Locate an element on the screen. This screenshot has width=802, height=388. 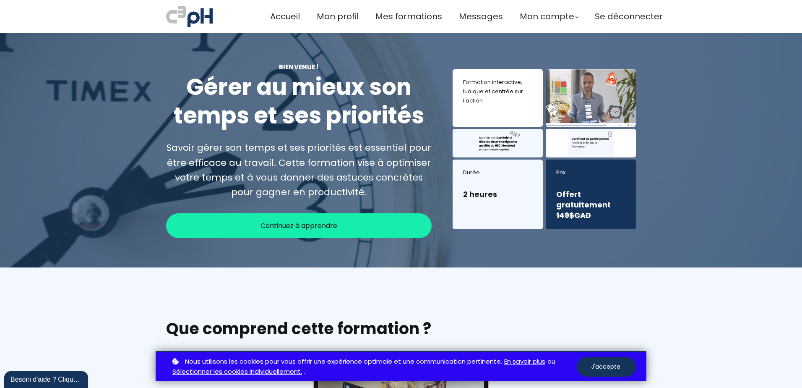
a: Mon profil is located at coordinates (338, 16).